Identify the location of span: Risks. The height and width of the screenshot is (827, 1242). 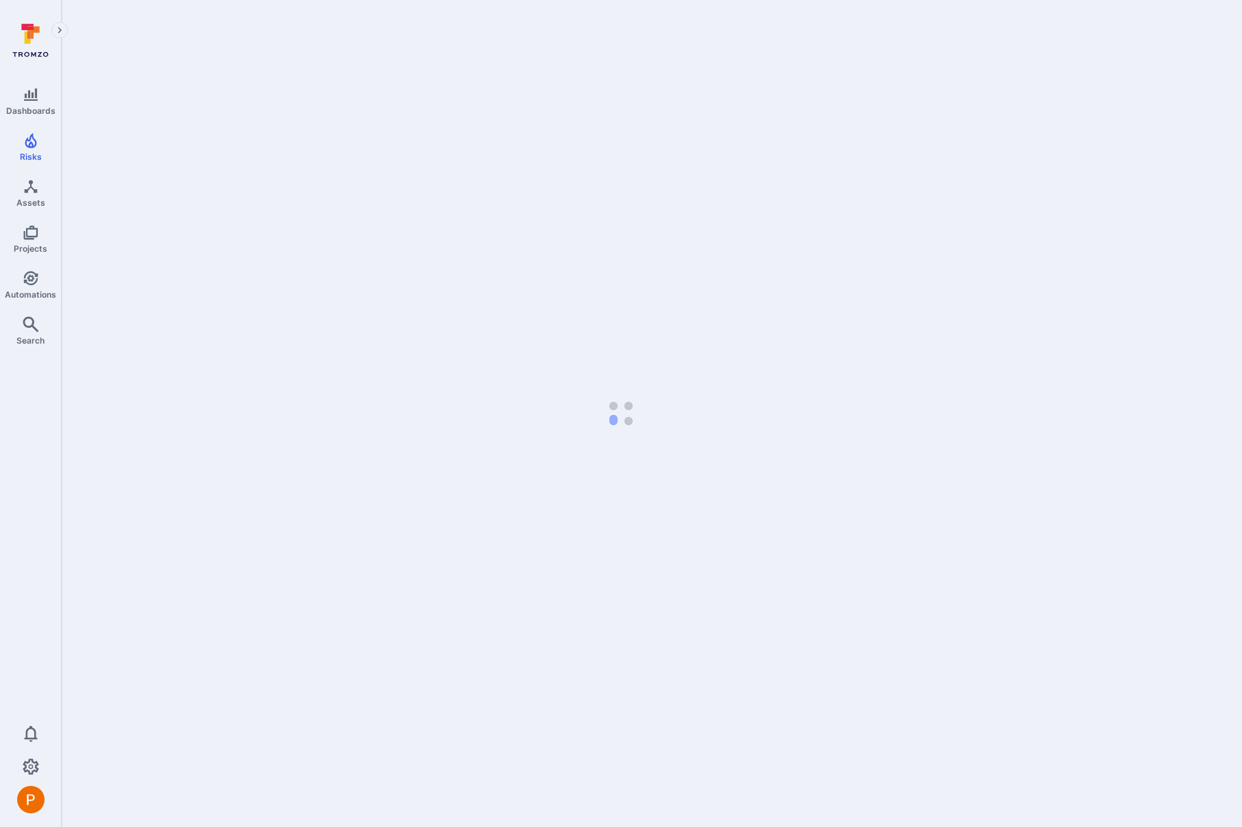
(31, 156).